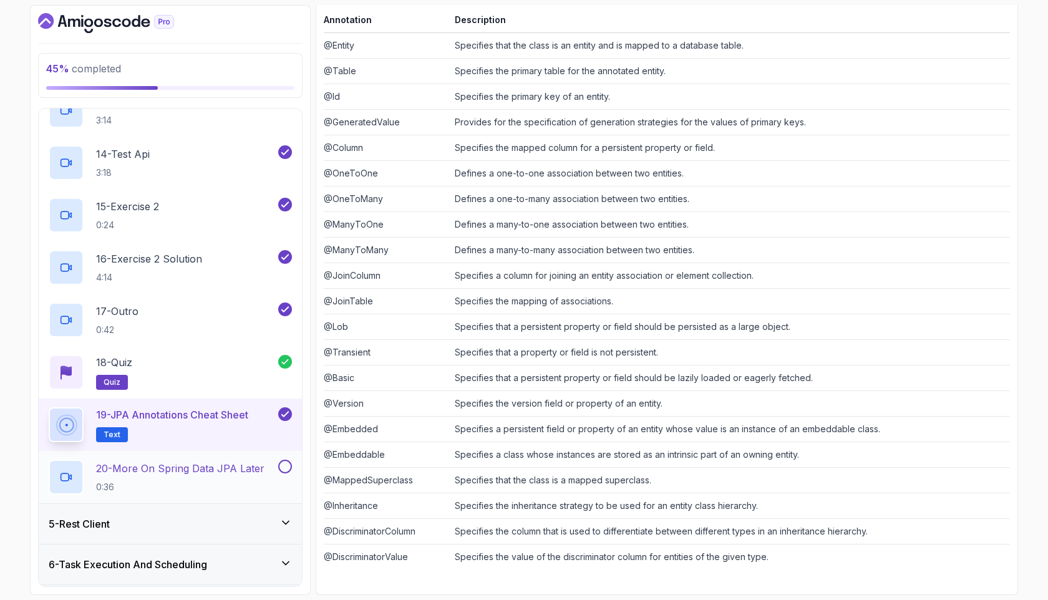 Image resolution: width=1048 pixels, height=600 pixels. What do you see at coordinates (149, 259) in the screenshot?
I see `p: 16 - Exercise 2 Solution` at bounding box center [149, 259].